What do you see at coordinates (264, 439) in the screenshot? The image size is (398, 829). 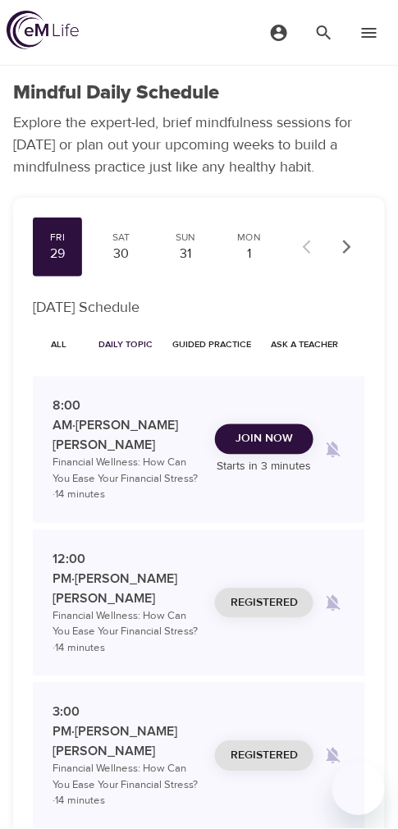 I see `button: Join Now` at bounding box center [264, 439].